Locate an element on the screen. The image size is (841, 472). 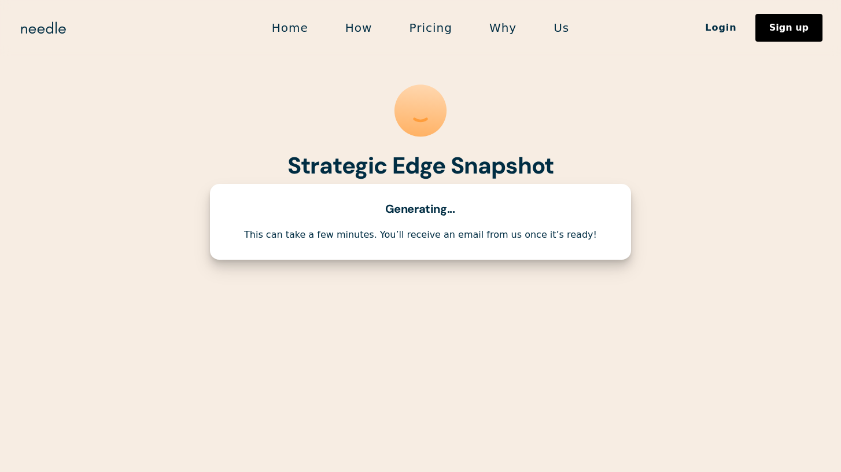
a: Sign up is located at coordinates (789, 28).